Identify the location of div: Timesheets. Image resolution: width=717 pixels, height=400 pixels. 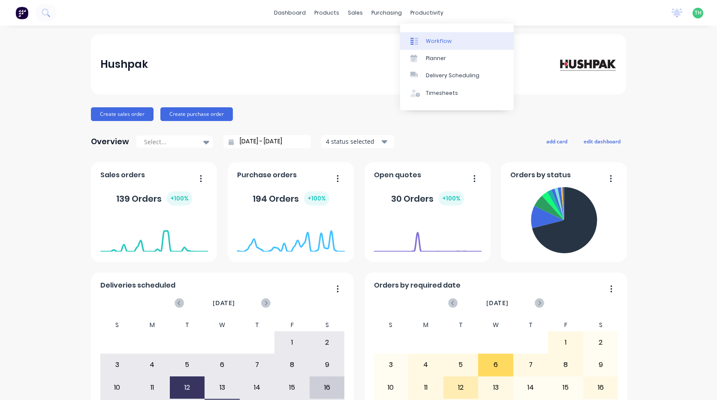
(442, 93).